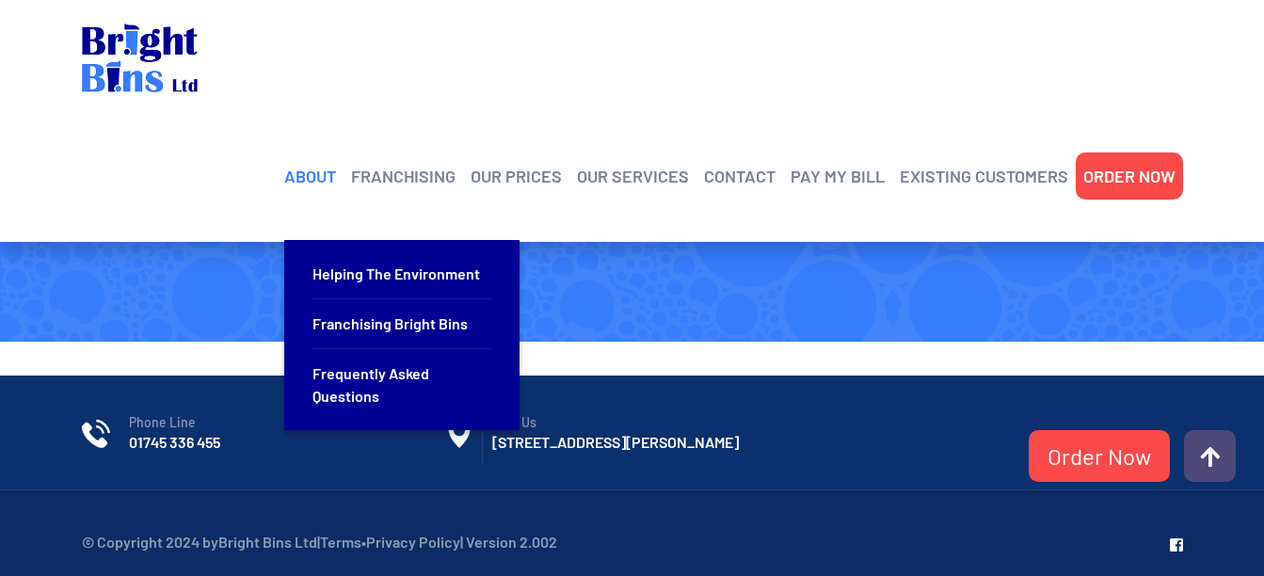 Image resolution: width=1264 pixels, height=576 pixels. I want to click on span: Visit Us, so click(651, 423).